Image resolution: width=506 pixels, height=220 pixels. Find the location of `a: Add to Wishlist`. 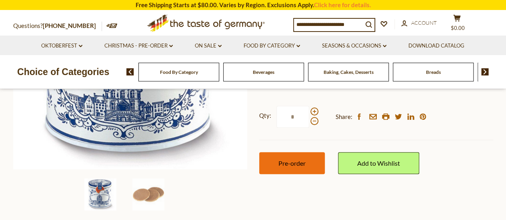

a: Add to Wishlist is located at coordinates (378, 163).